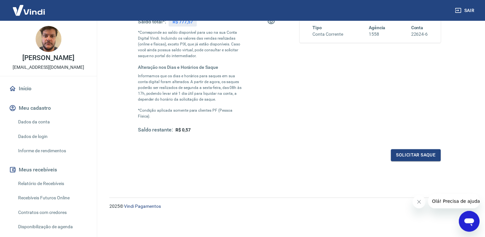 Image resolution: width=485 pixels, height=237 pixels. What do you see at coordinates (143, 206) in the screenshot?
I see `a: Vindi Pagamentos` at bounding box center [143, 206].